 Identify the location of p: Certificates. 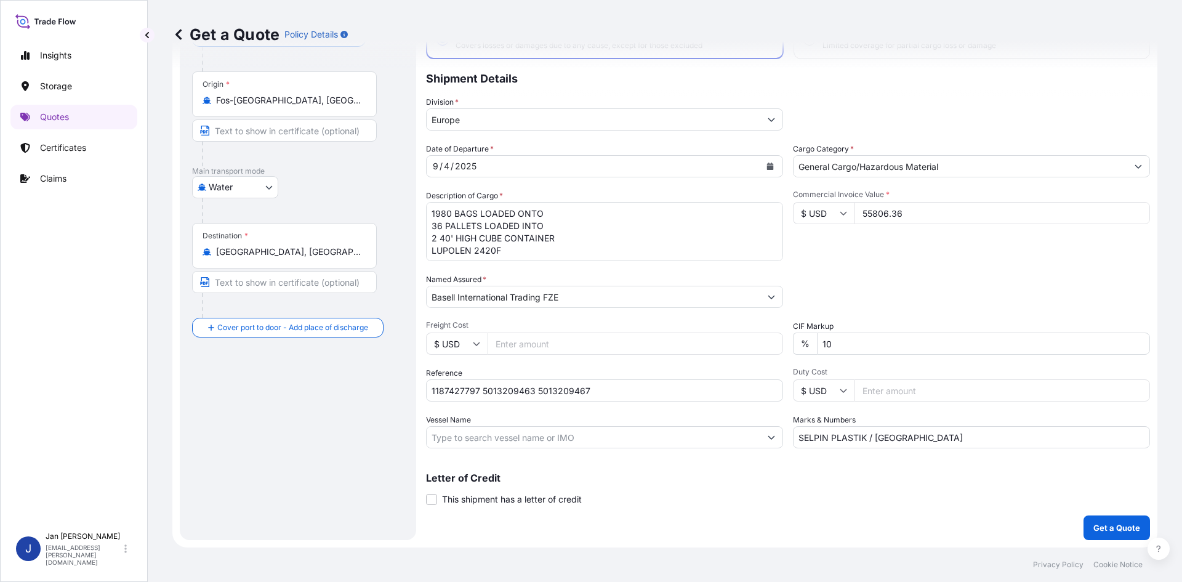
(63, 148).